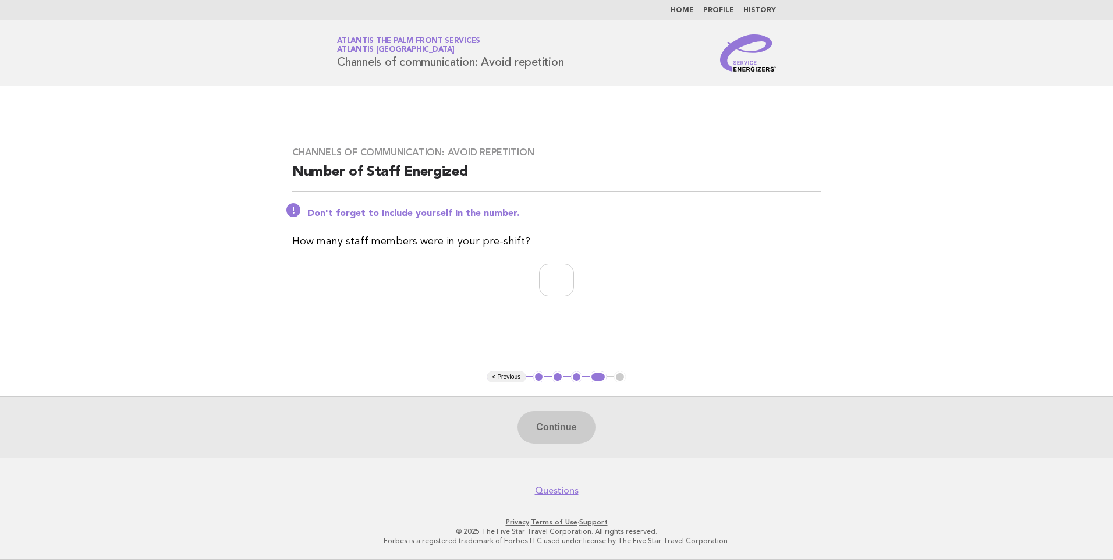 The image size is (1113, 560). Describe the element at coordinates (760, 10) in the screenshot. I see `a: History` at that location.